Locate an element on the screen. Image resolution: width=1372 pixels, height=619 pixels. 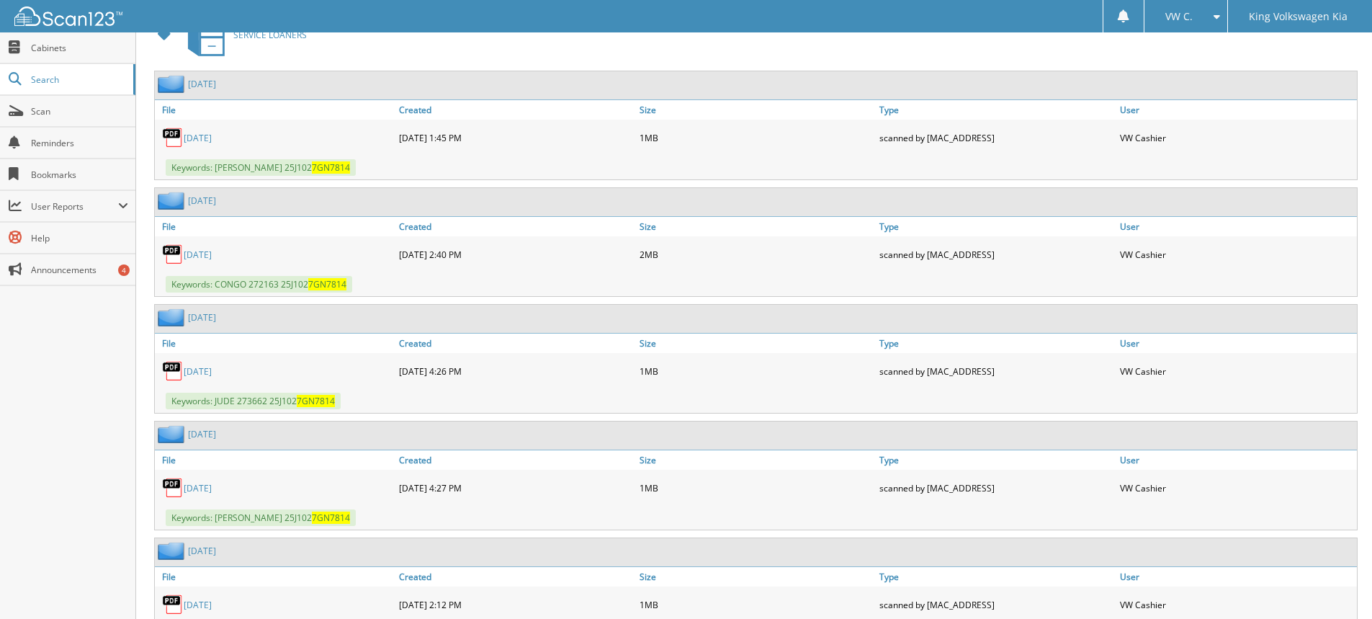
span: Announcements is located at coordinates (79, 269).